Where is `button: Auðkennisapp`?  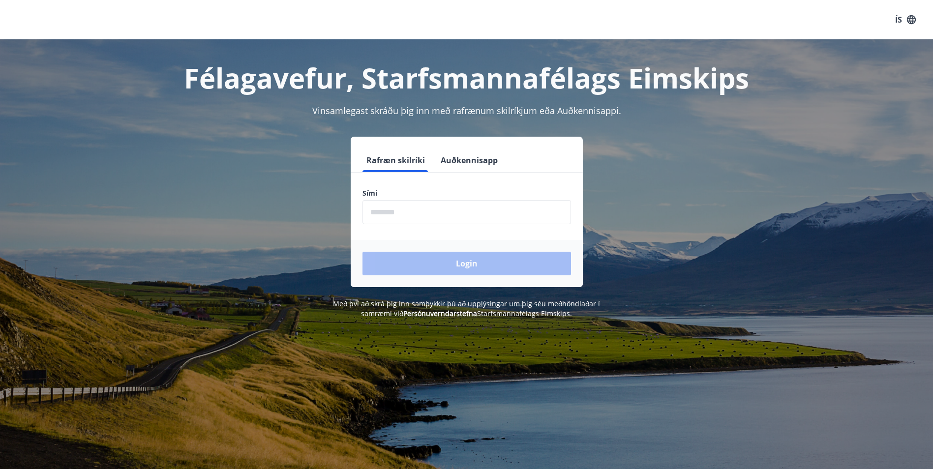
button: Auðkennisapp is located at coordinates (469, 160).